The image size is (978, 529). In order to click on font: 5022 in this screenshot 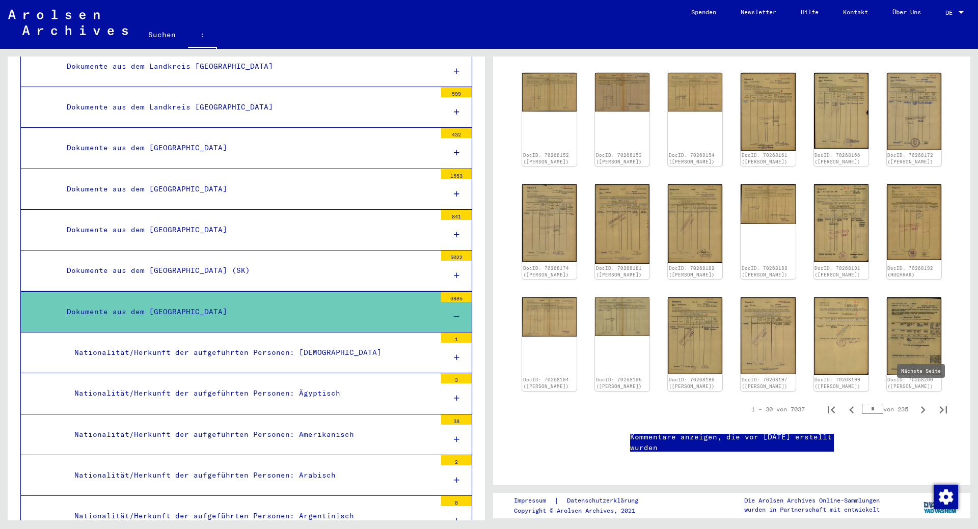, I will do `click(456, 257)`.